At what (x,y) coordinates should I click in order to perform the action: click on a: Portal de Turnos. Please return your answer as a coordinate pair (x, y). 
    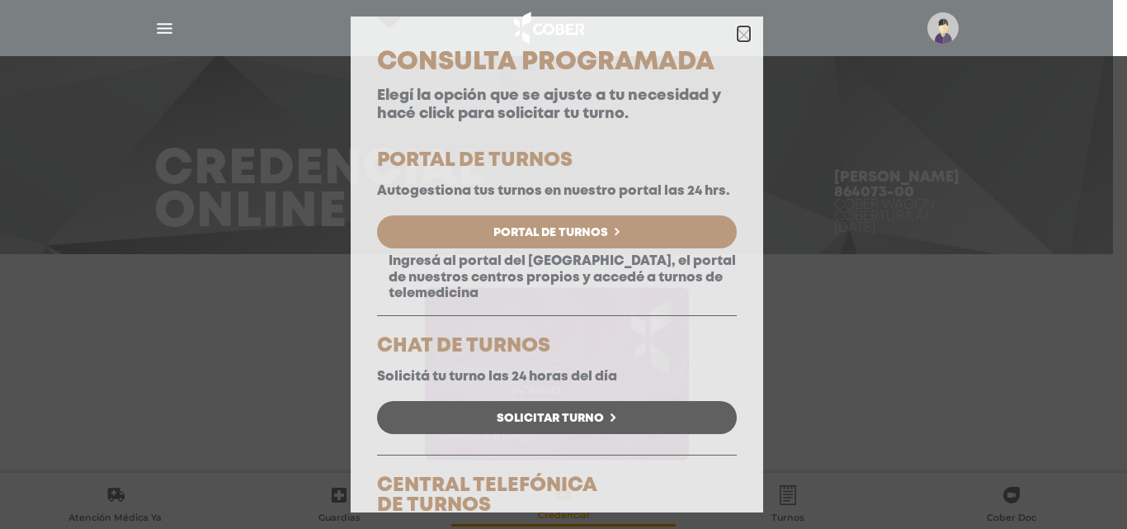
    Looking at the image, I should click on (557, 232).